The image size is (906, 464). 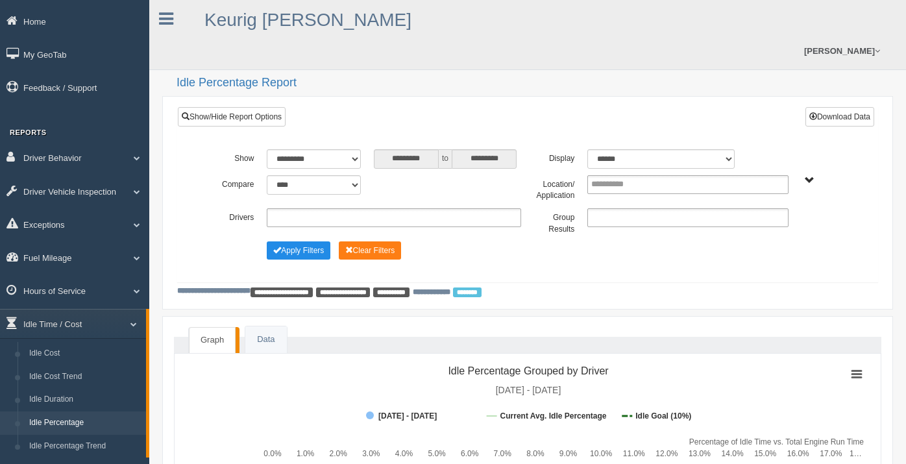 What do you see at coordinates (265, 339) in the screenshot?
I see `a: Data` at bounding box center [265, 339].